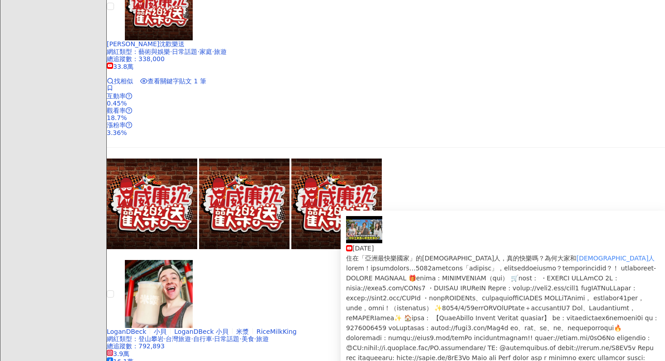 Image resolution: width=665 pixels, height=361 pixels. What do you see at coordinates (116, 110) in the screenshot?
I see `span: 觀看率` at bounding box center [116, 110].